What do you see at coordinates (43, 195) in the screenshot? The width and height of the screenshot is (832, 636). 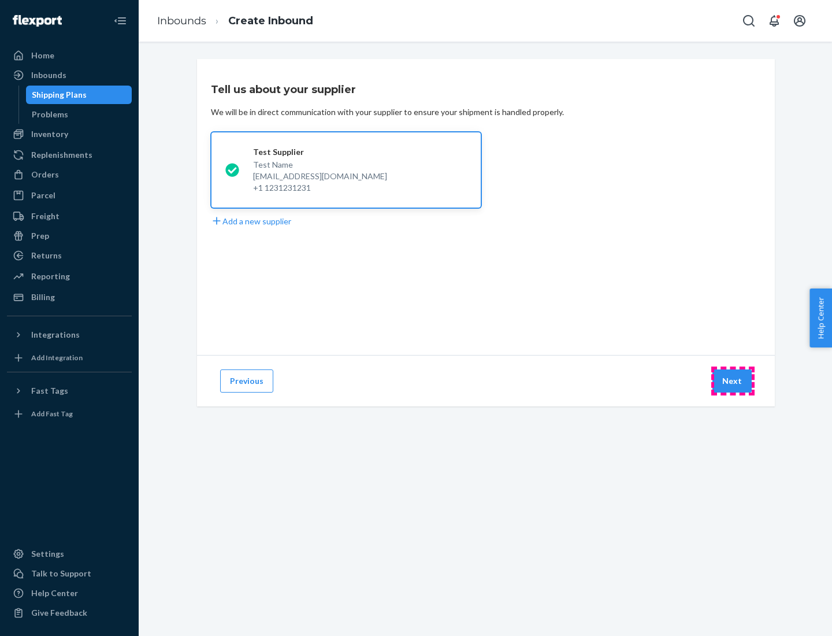 I see `div: Parcel` at bounding box center [43, 195].